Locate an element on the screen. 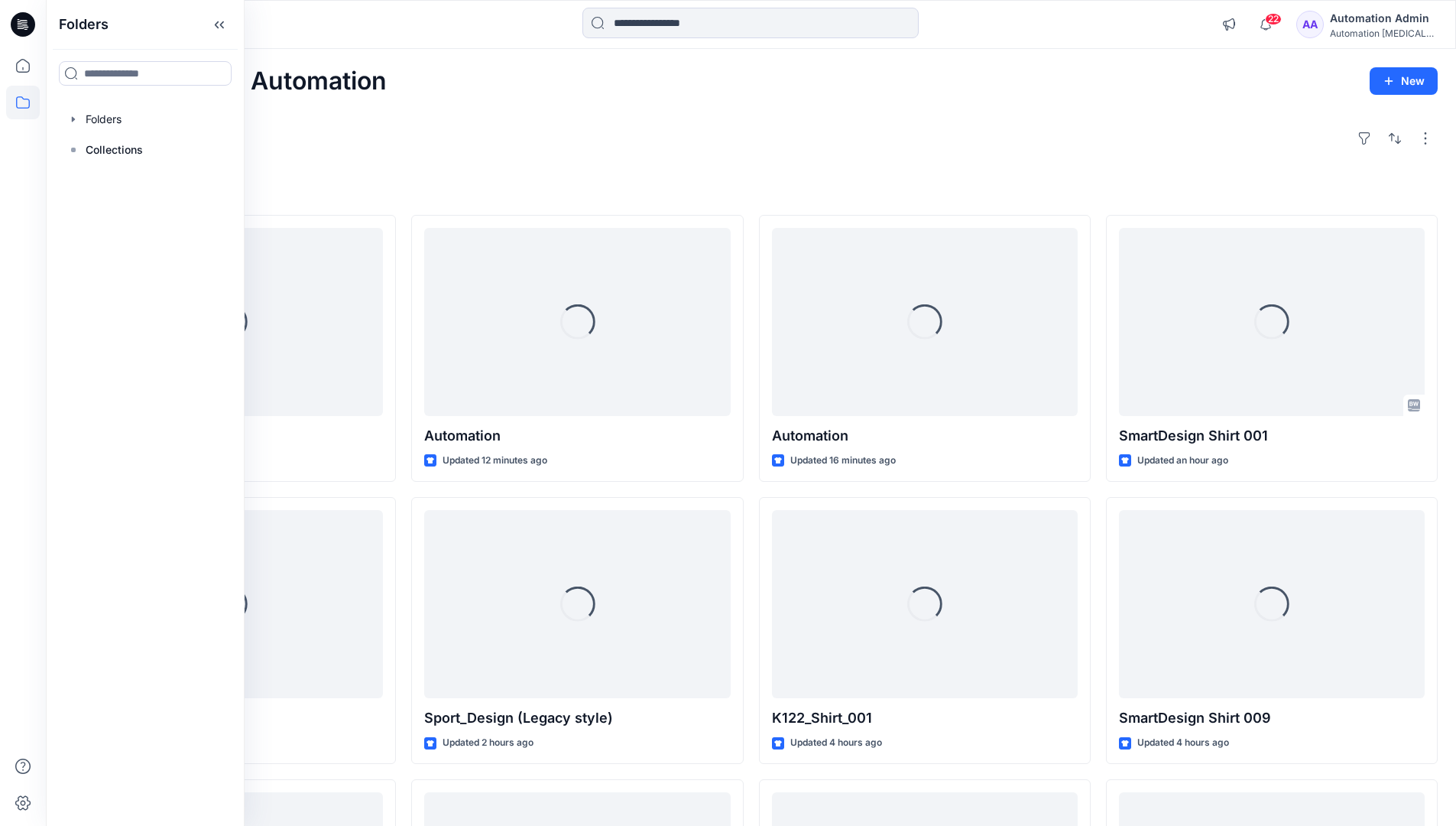 The image size is (1456, 826). p: Updated 2 hours ago is located at coordinates (488, 742).